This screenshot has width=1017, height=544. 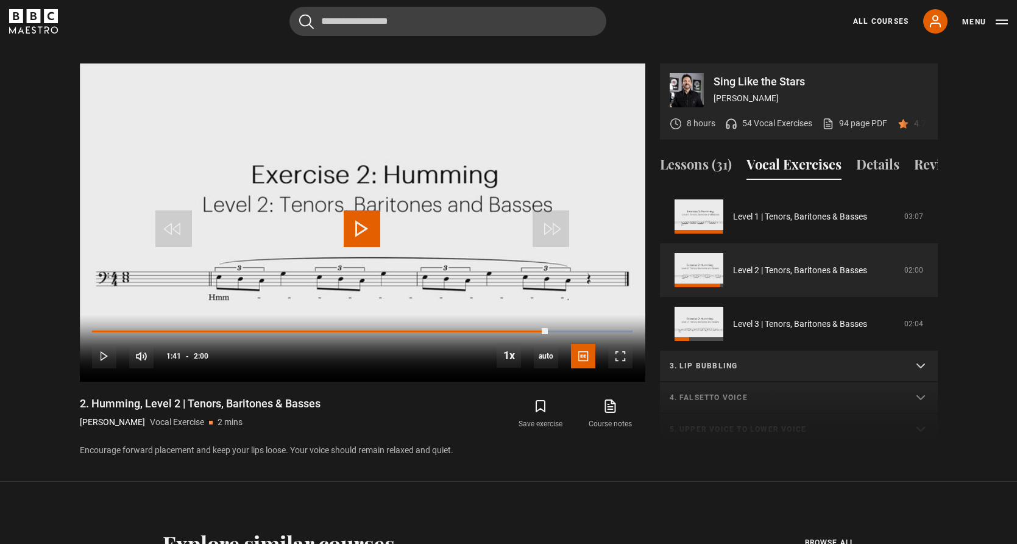 I want to click on button: Submit the search query, so click(x=307, y=21).